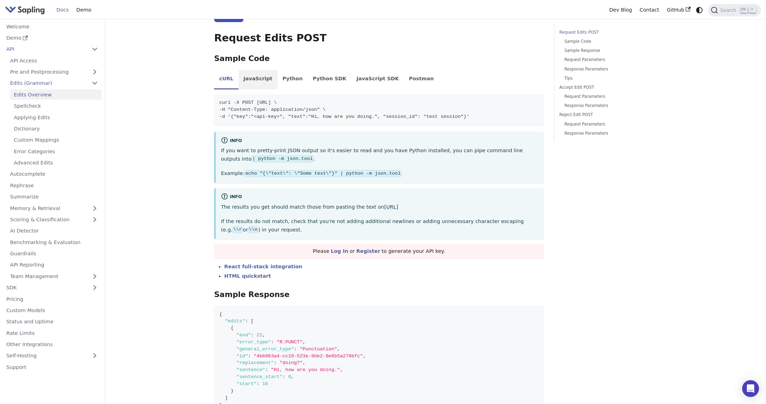 This screenshot has width=766, height=404. What do you see at coordinates (26, 10) in the screenshot?
I see `a: Sapling.ai` at bounding box center [26, 10].